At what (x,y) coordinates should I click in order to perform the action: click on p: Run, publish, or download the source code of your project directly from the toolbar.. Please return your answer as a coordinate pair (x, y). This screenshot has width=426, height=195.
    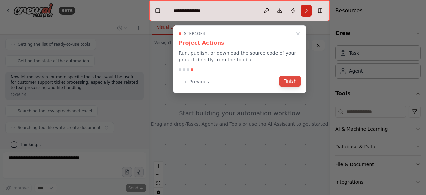
    Looking at the image, I should click on (240, 56).